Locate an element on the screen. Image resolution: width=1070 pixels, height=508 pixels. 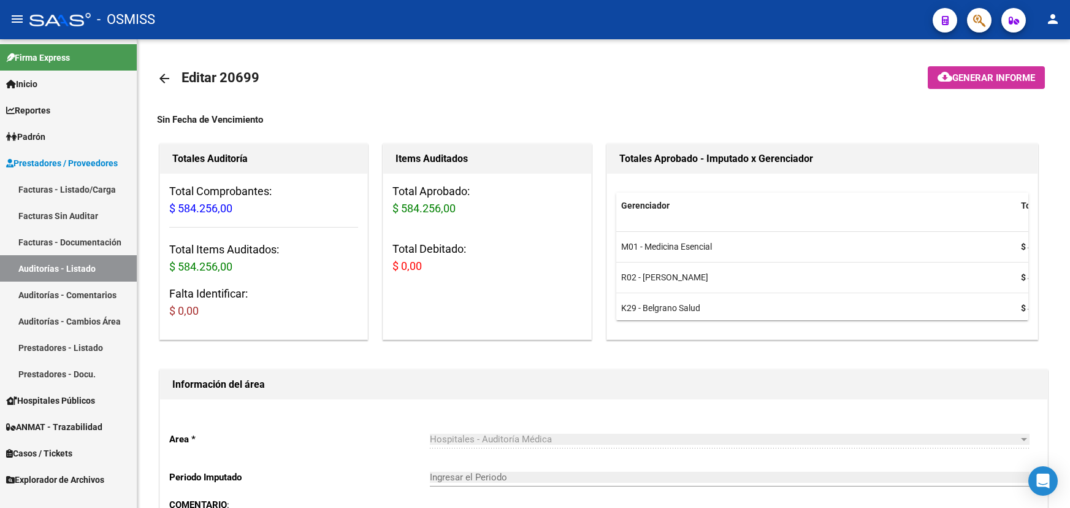
span: M01 - Medicina Esencial is located at coordinates (666, 246).